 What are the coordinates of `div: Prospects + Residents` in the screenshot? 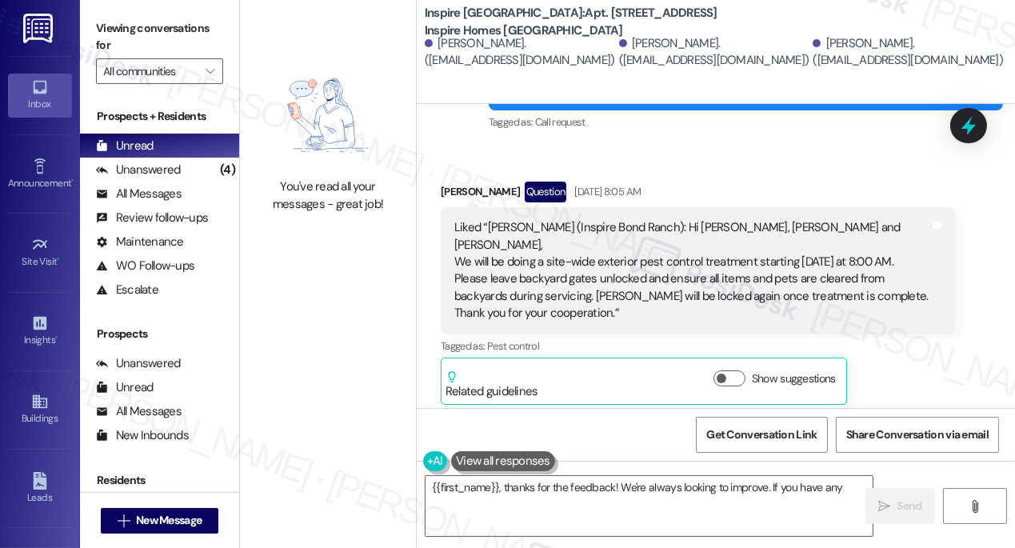 It's located at (159, 116).